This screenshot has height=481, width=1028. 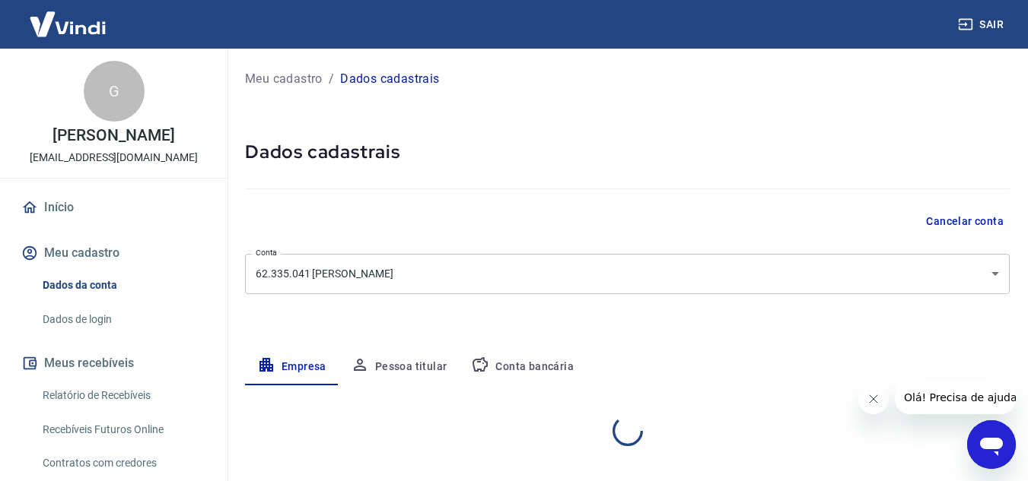 I want to click on span: Olá! Precisa de ajuda?, so click(x=68, y=17).